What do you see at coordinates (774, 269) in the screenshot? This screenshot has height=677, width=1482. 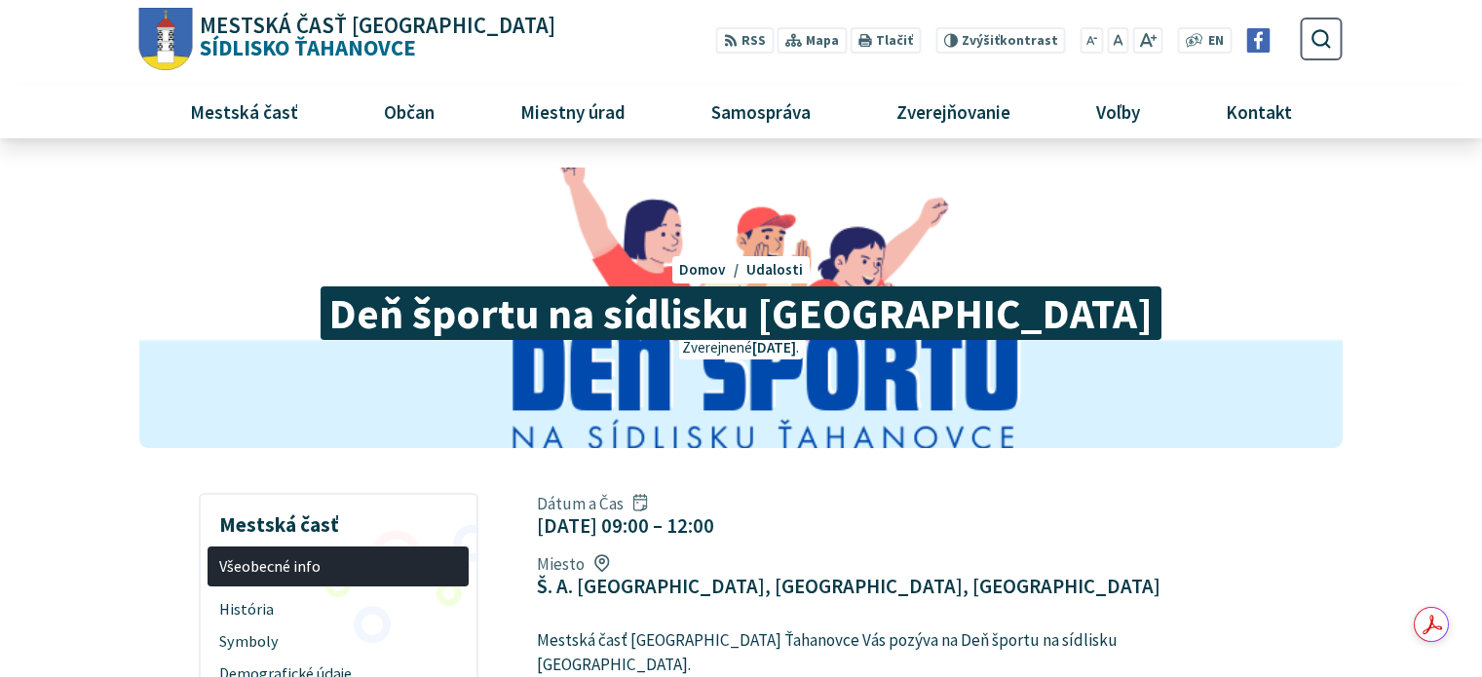 I see `a: Udalosti` at bounding box center [774, 269].